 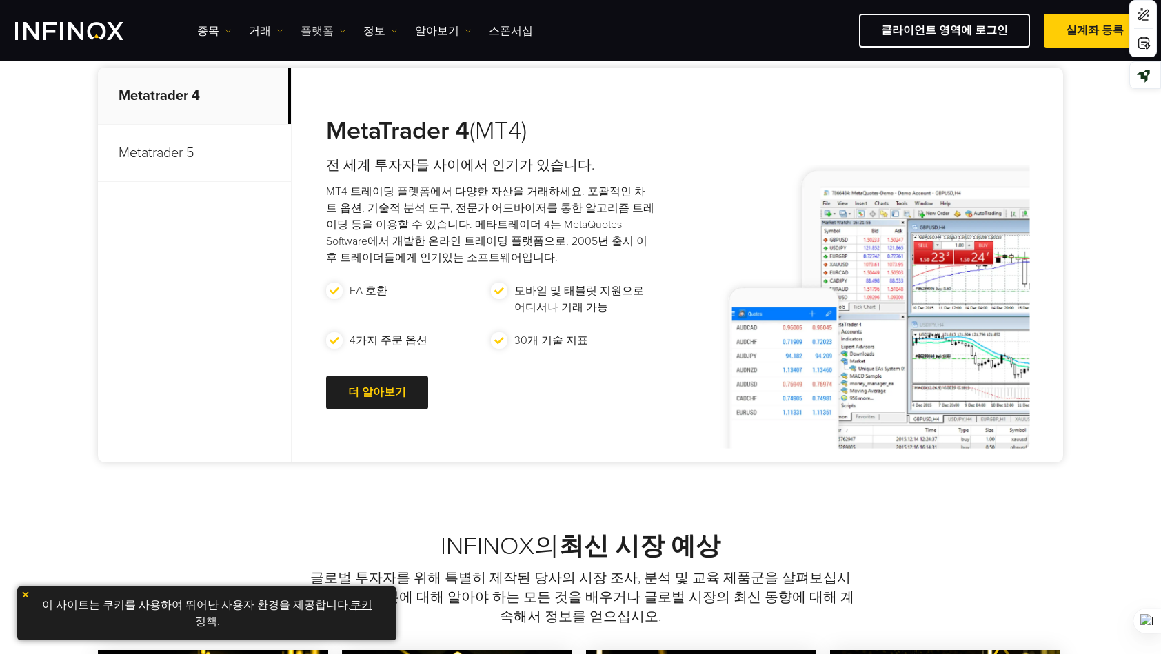 What do you see at coordinates (490, 131) in the screenshot?
I see `h3: (MT4)` at bounding box center [490, 131].